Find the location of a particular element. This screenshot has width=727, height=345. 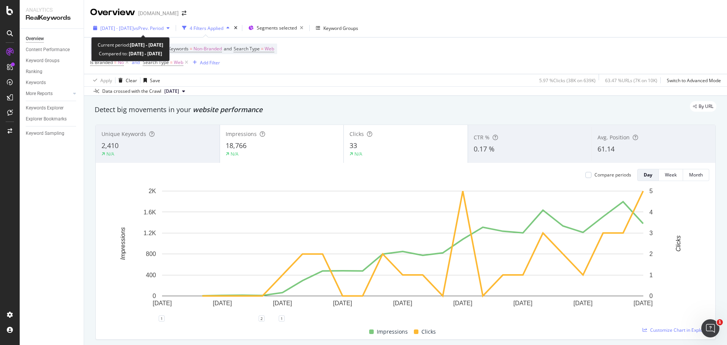

span: Is Branded is located at coordinates (101, 62).